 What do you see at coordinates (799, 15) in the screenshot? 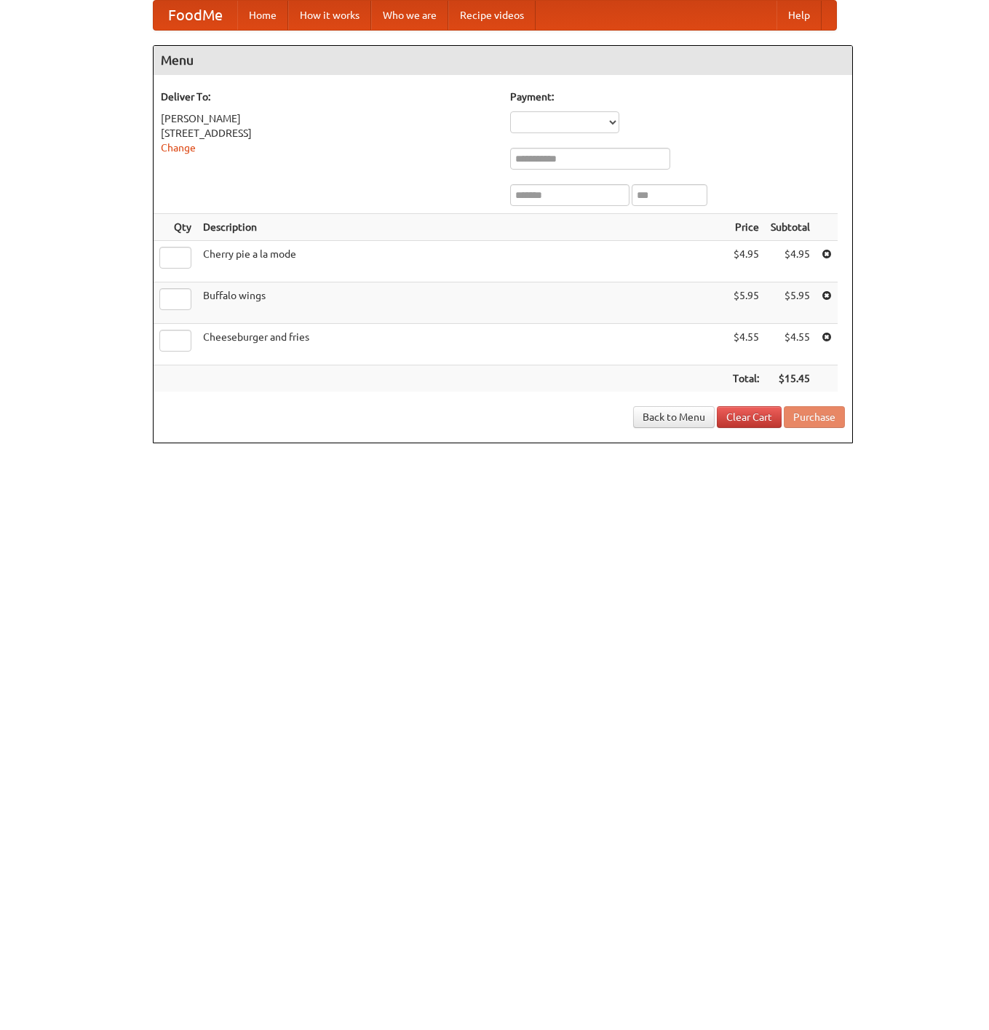
I see `a: Help` at bounding box center [799, 15].